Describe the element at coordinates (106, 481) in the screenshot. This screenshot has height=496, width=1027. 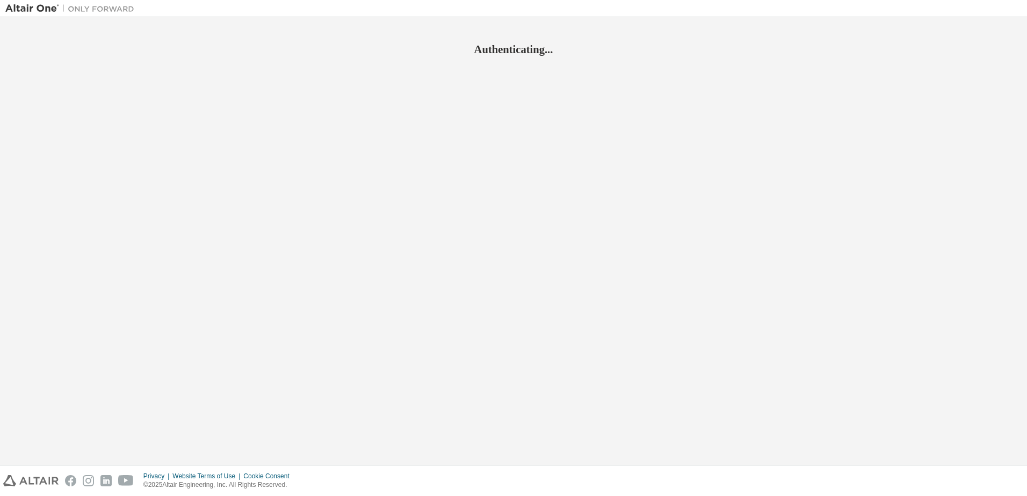
I see `img: linkedin.svg` at that location.